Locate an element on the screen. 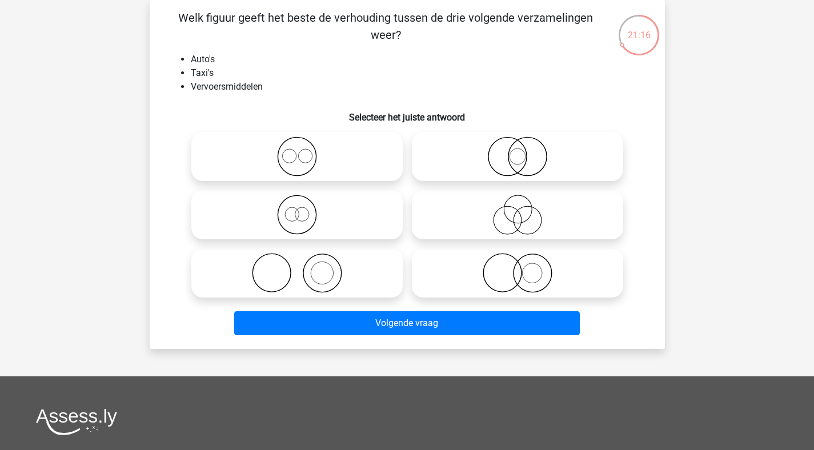 This screenshot has width=814, height=450. div: 21:16 is located at coordinates (639, 28).